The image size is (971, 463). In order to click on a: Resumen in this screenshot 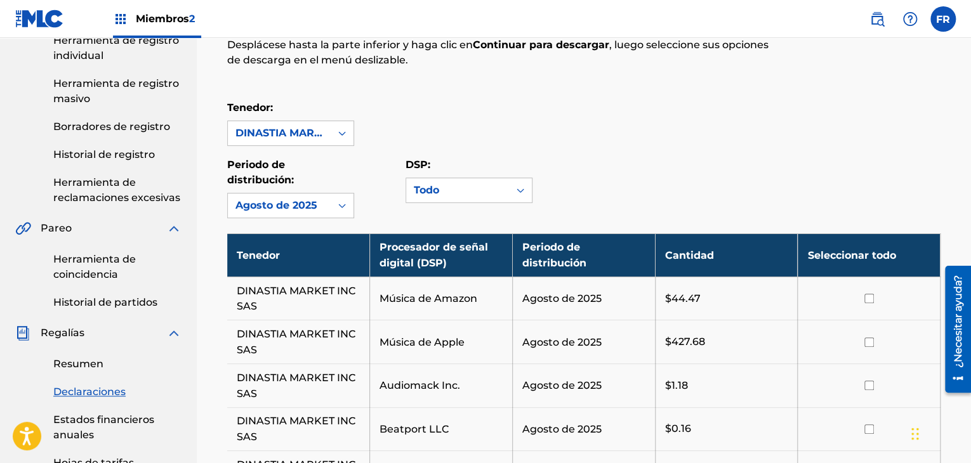, I will do `click(117, 364)`.